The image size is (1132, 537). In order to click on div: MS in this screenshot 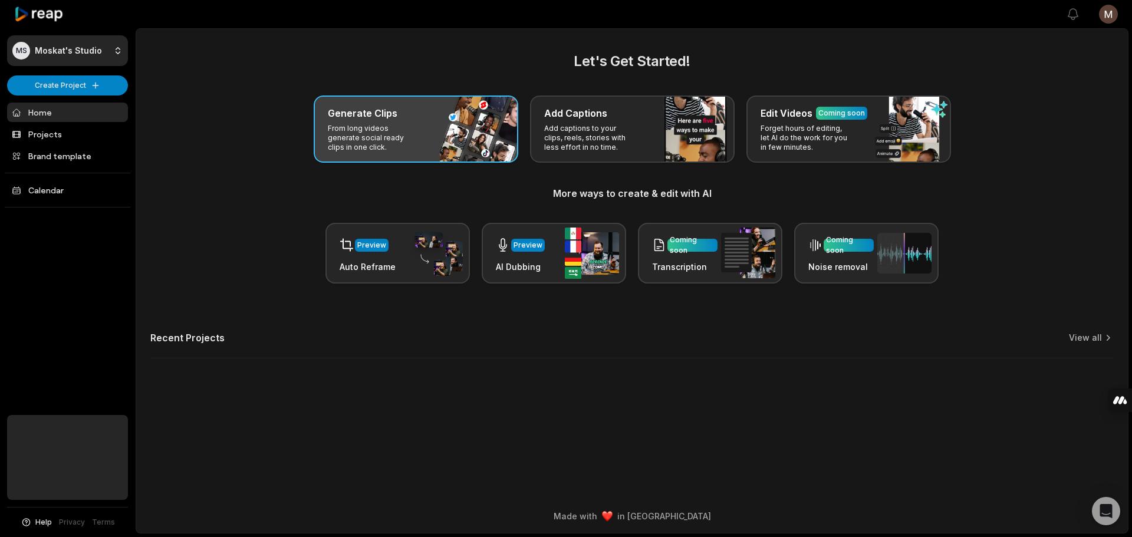, I will do `click(21, 51)`.